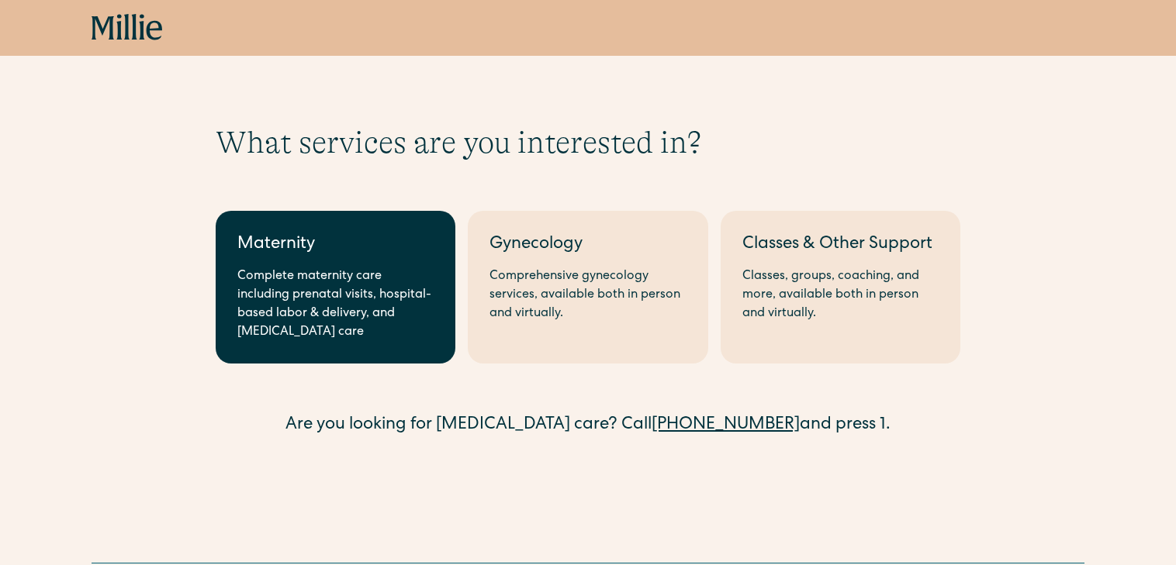  What do you see at coordinates (840, 245) in the screenshot?
I see `div: Classes & Other Support` at bounding box center [840, 245].